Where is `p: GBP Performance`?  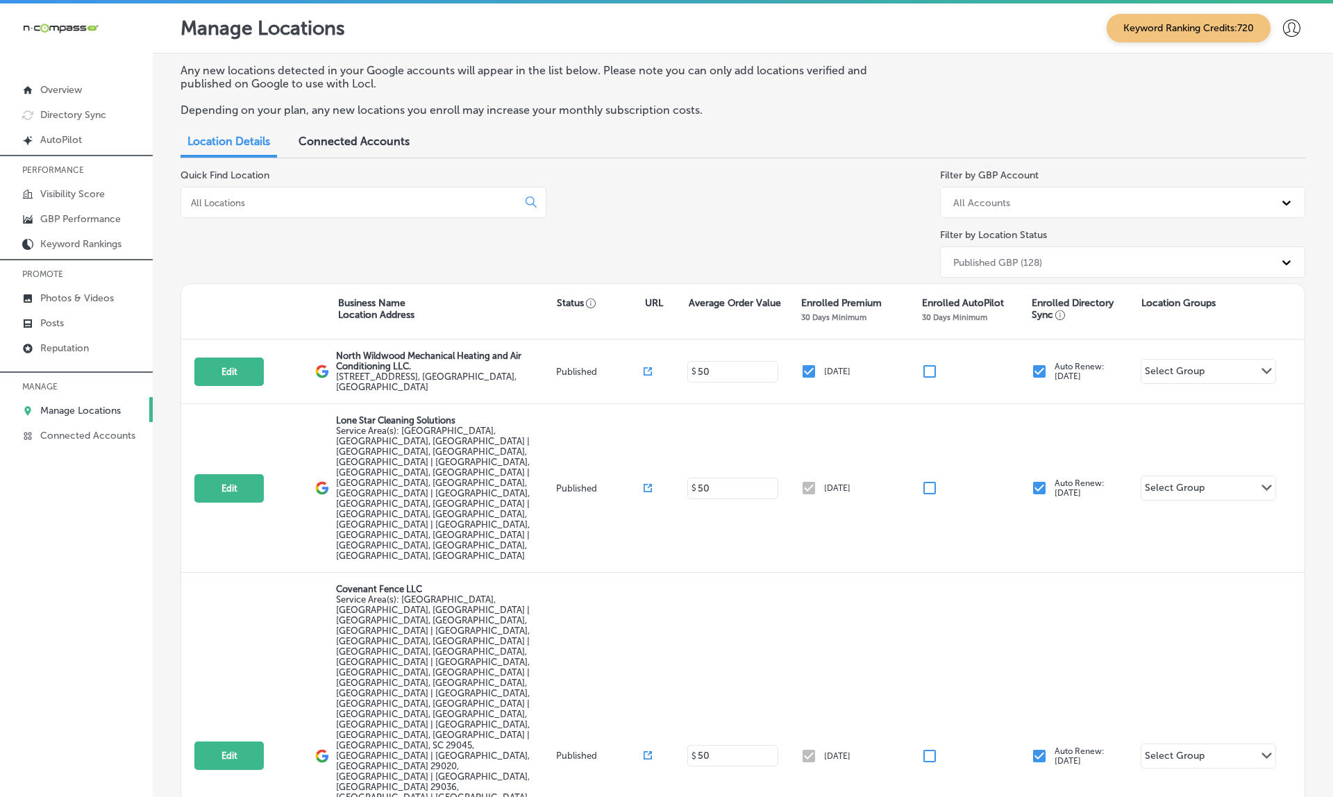 p: GBP Performance is located at coordinates (81, 219).